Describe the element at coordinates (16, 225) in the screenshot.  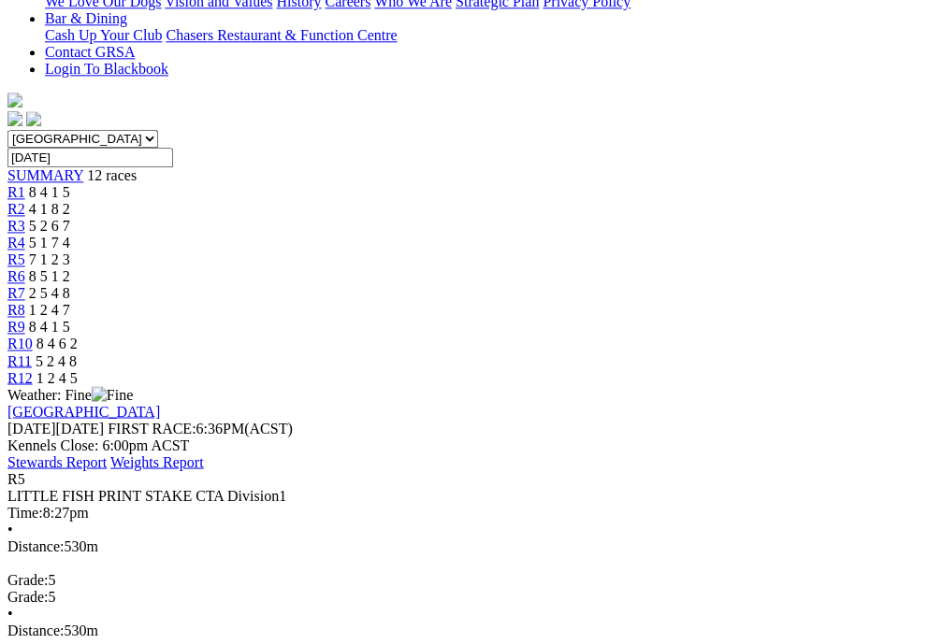
I see `span: R3` at that location.